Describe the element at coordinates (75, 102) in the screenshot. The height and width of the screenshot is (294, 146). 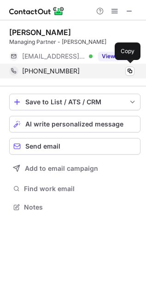
I see `button: save-profile-one-click` at that location.